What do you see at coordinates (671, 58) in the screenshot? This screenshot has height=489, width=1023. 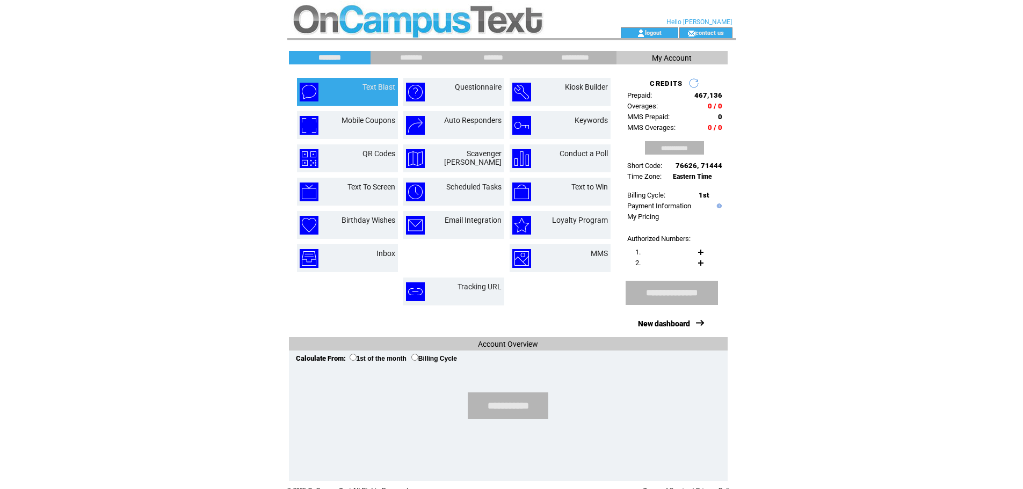 I see `span: My Account` at bounding box center [671, 58].